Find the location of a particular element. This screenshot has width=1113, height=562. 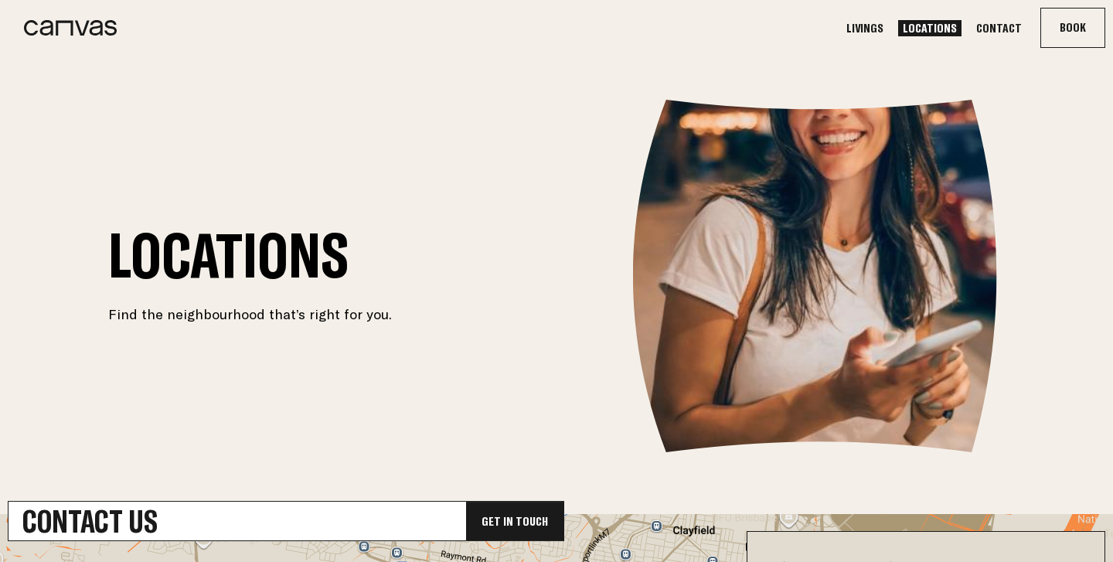

a: Contact UsGet In Touch is located at coordinates (286, 521).